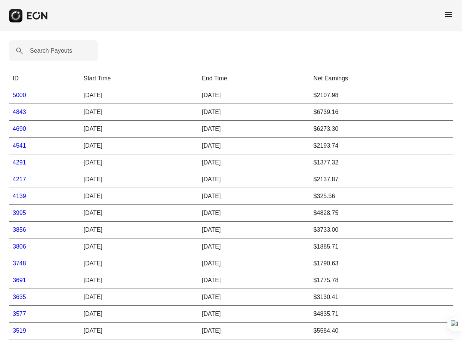  I want to click on label: Search Payouts, so click(51, 51).